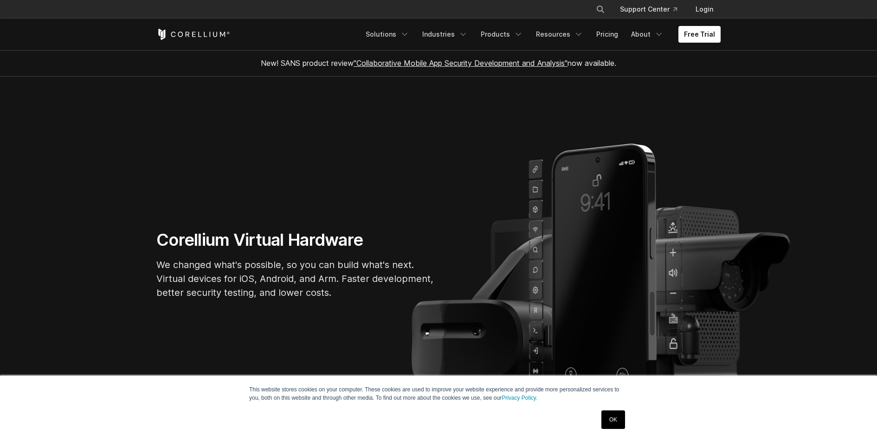 The image size is (877, 441). Describe the element at coordinates (559, 34) in the screenshot. I see `a: Resources` at that location.